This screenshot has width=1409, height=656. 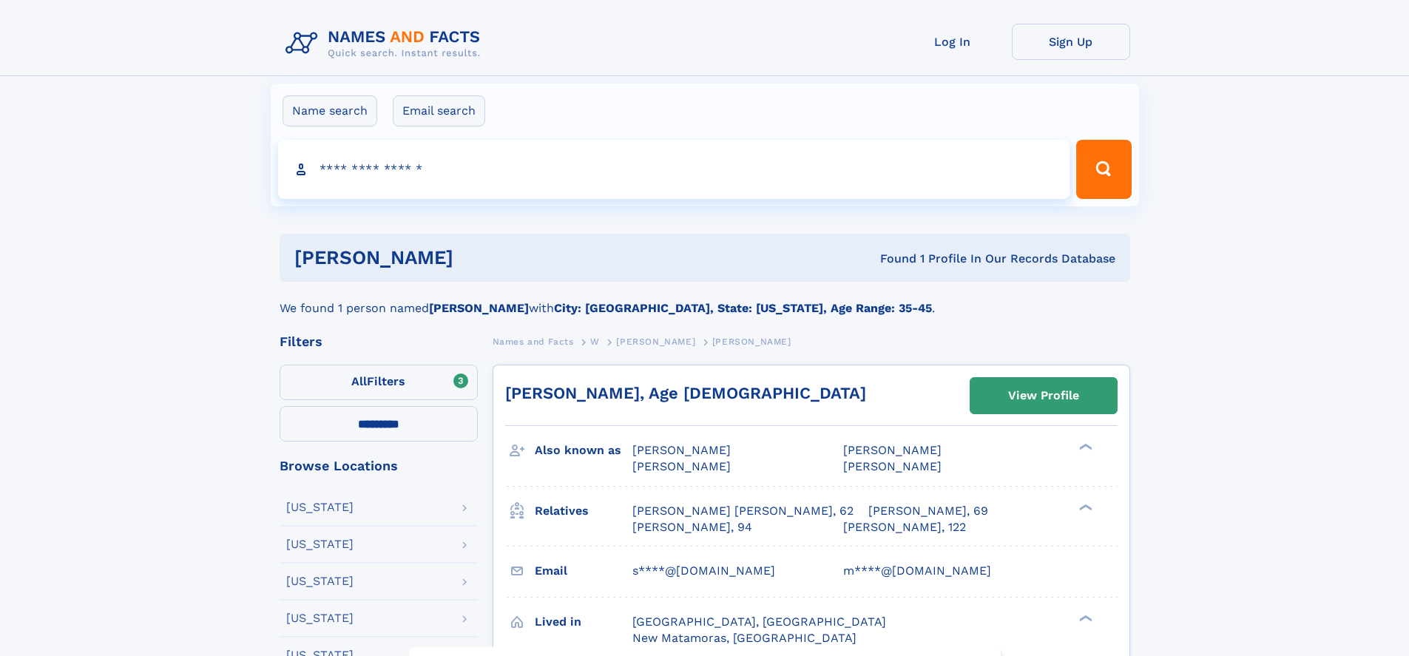 What do you see at coordinates (674, 169) in the screenshot?
I see `input: search input` at bounding box center [674, 169].